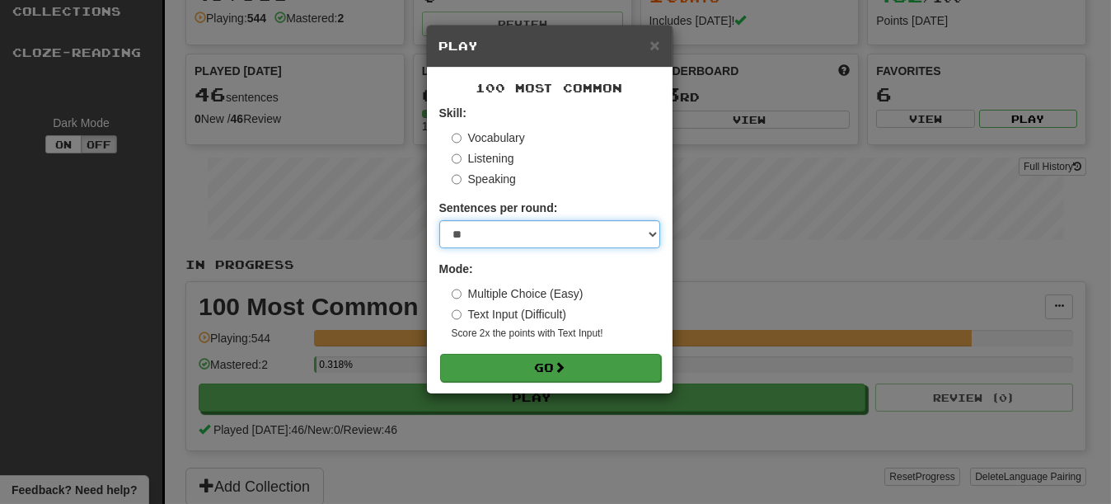  I want to click on input: Multiple Choice (Easy), so click(457, 294).